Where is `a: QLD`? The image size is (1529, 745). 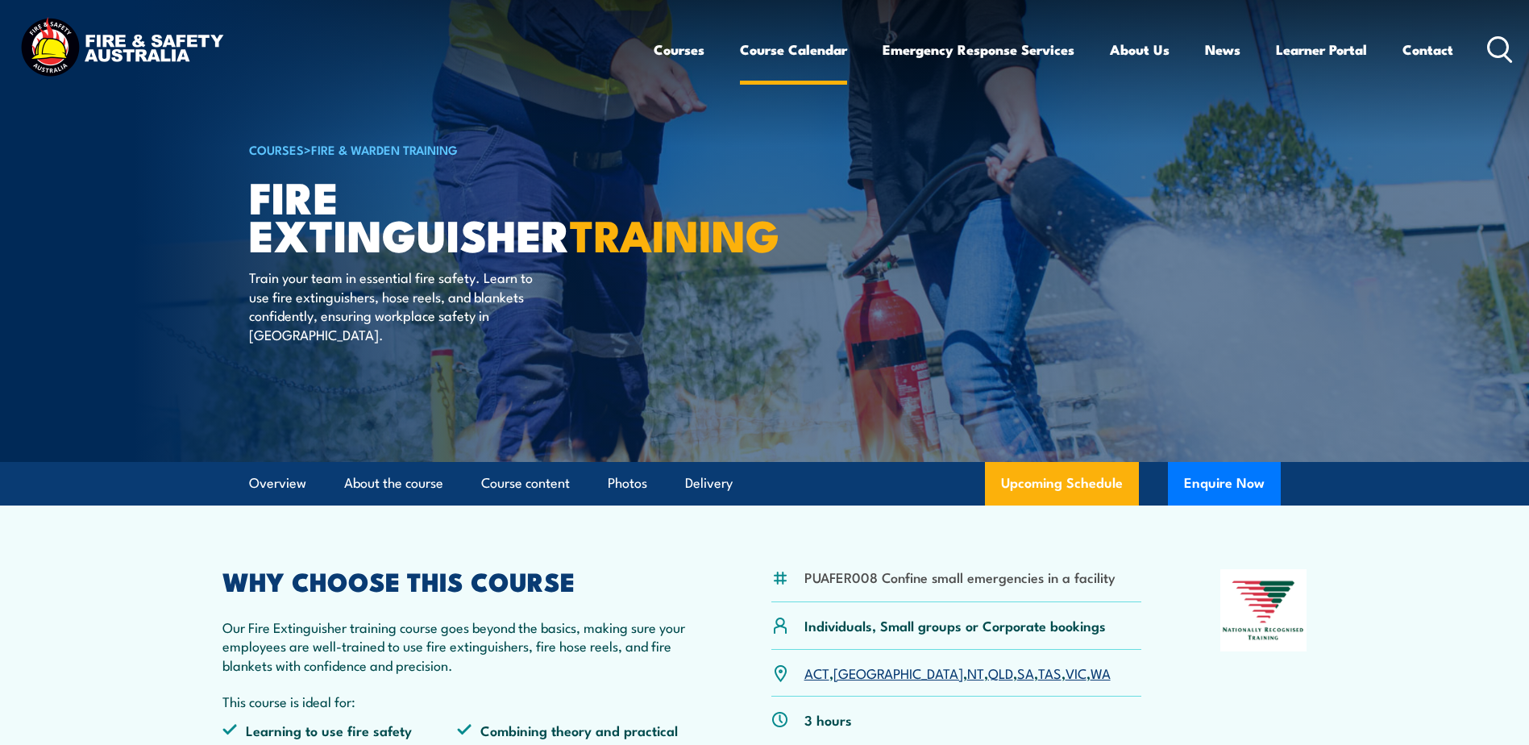 a: QLD is located at coordinates (1000, 672).